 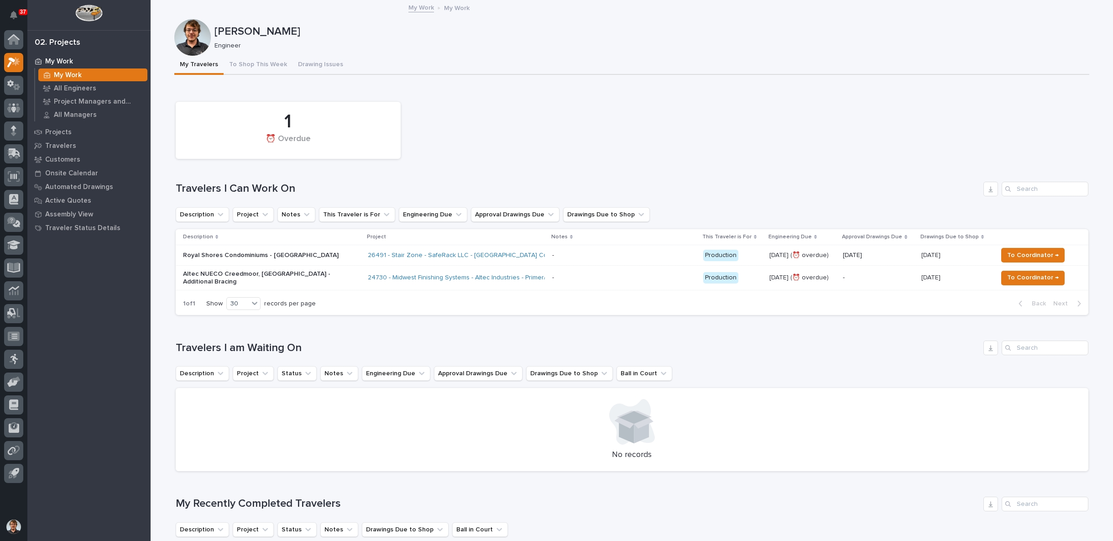 What do you see at coordinates (320, 65) in the screenshot?
I see `button: Drawing Issues` at bounding box center [320, 65].